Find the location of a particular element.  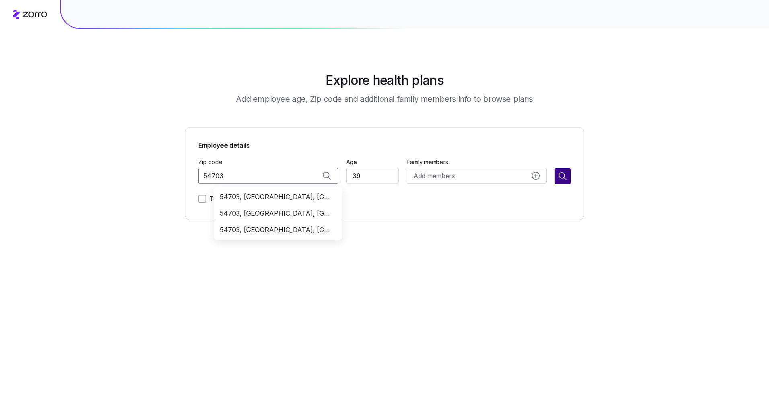

label: Age is located at coordinates (352, 162).